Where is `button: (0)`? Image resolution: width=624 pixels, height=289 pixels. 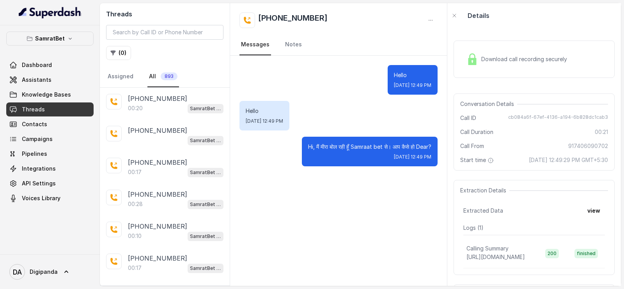
button: (0) is located at coordinates (118, 53).